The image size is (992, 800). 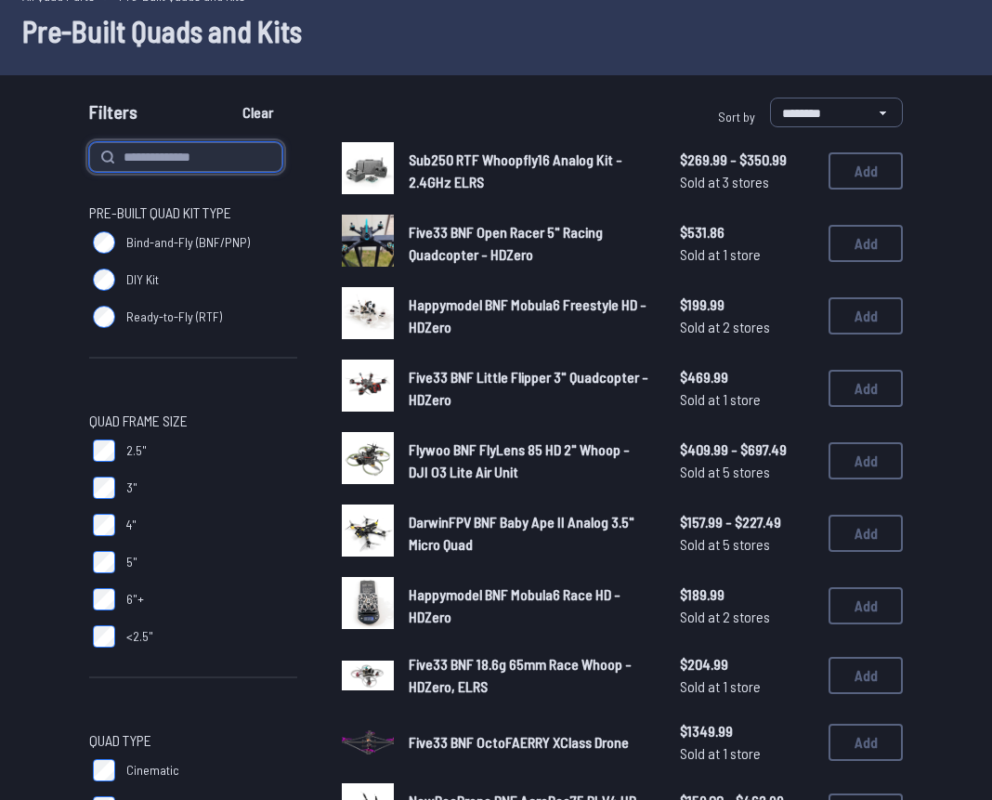 I want to click on span: Five33 BNF Little Flipper 3" Quadcopter - HDZero, so click(x=528, y=387).